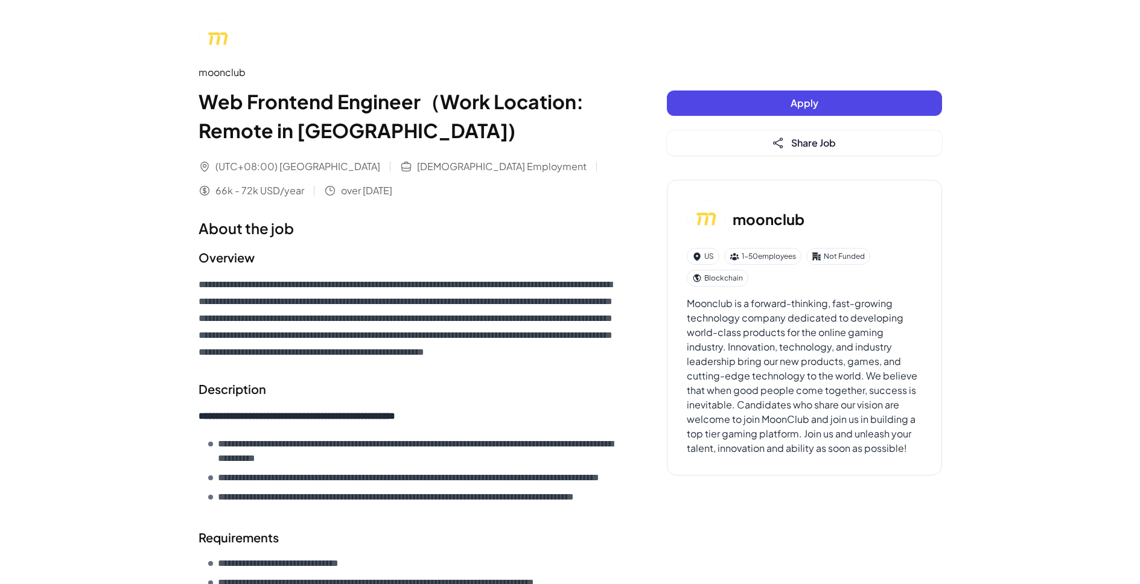  Describe the element at coordinates (768, 219) in the screenshot. I see `h3: moonclub` at that location.